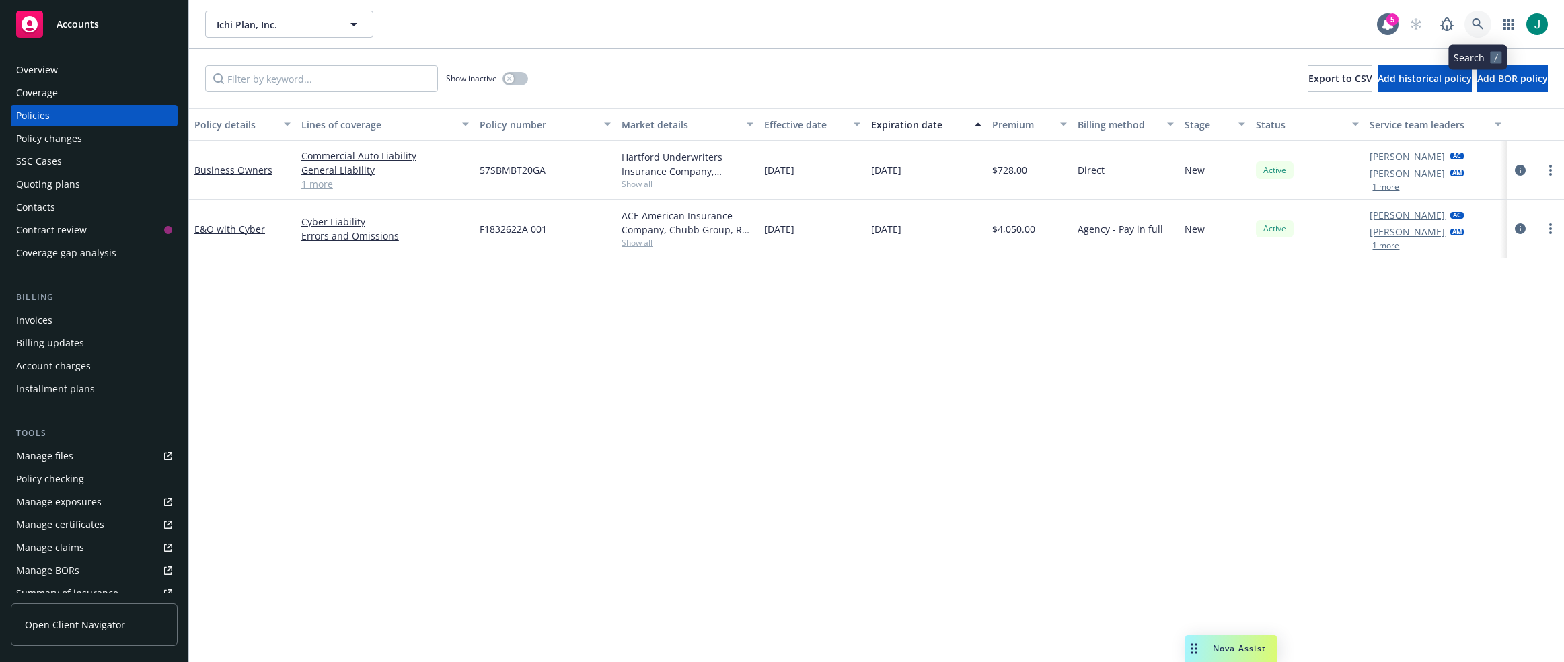 This screenshot has height=662, width=1564. What do you see at coordinates (1340, 79) in the screenshot?
I see `button: Export to CSV` at bounding box center [1340, 79].